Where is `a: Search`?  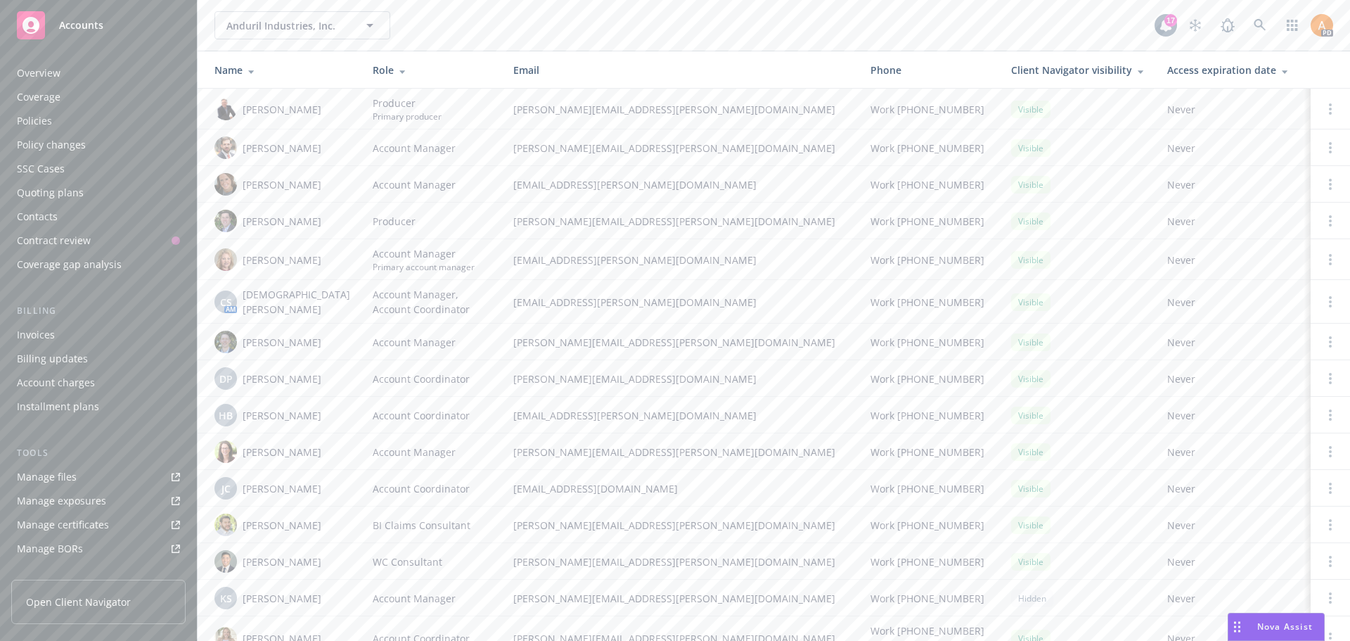
a: Search is located at coordinates (1260, 25).